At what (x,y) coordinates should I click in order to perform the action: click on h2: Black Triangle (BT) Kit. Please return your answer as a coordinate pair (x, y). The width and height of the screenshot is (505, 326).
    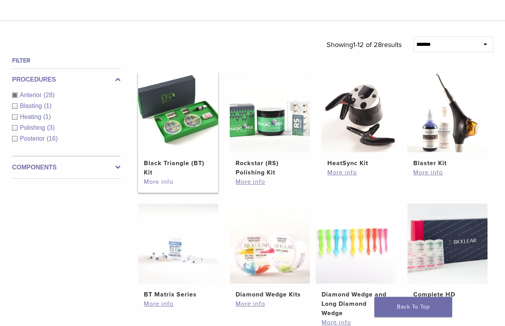
    Looking at the image, I should click on (178, 168).